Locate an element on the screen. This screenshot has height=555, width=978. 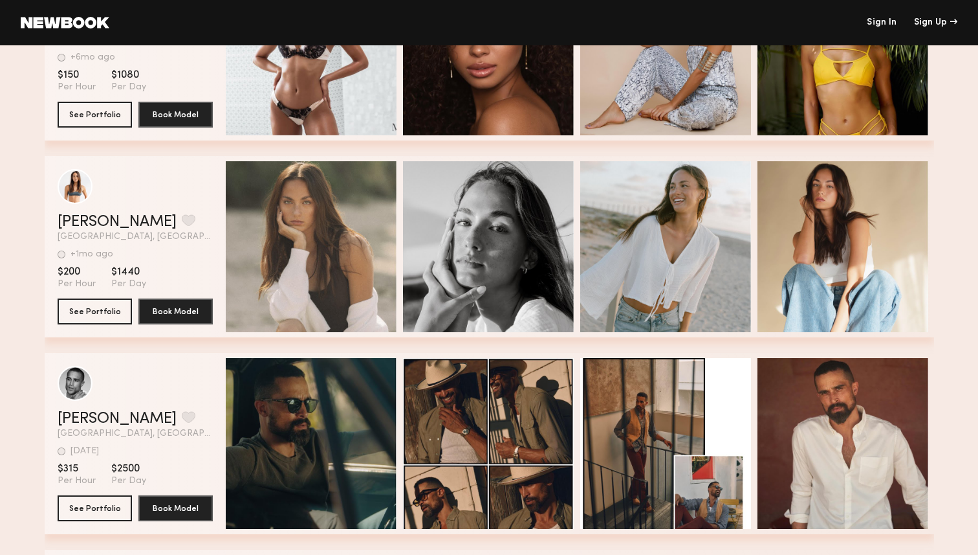
span: $315 is located at coordinates (76, 468).